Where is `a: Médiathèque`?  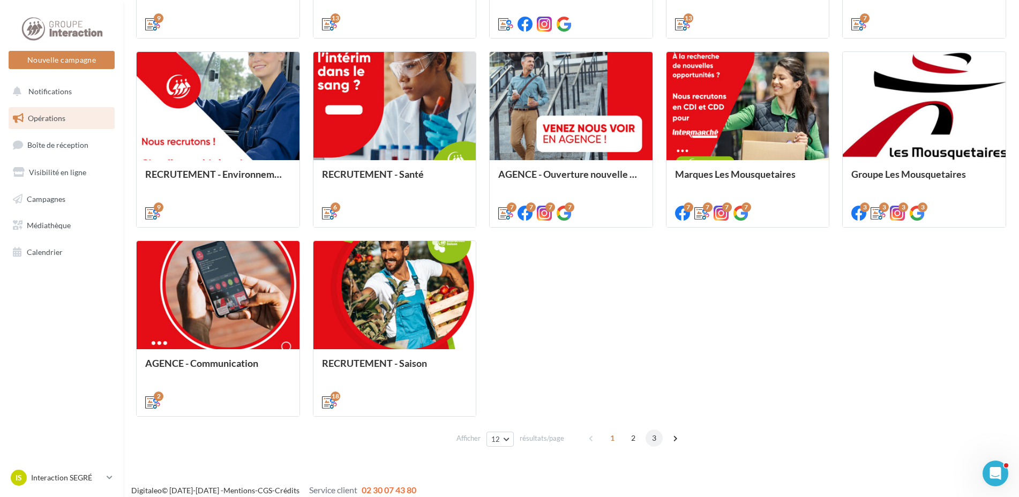
a: Médiathèque is located at coordinates (62, 226).